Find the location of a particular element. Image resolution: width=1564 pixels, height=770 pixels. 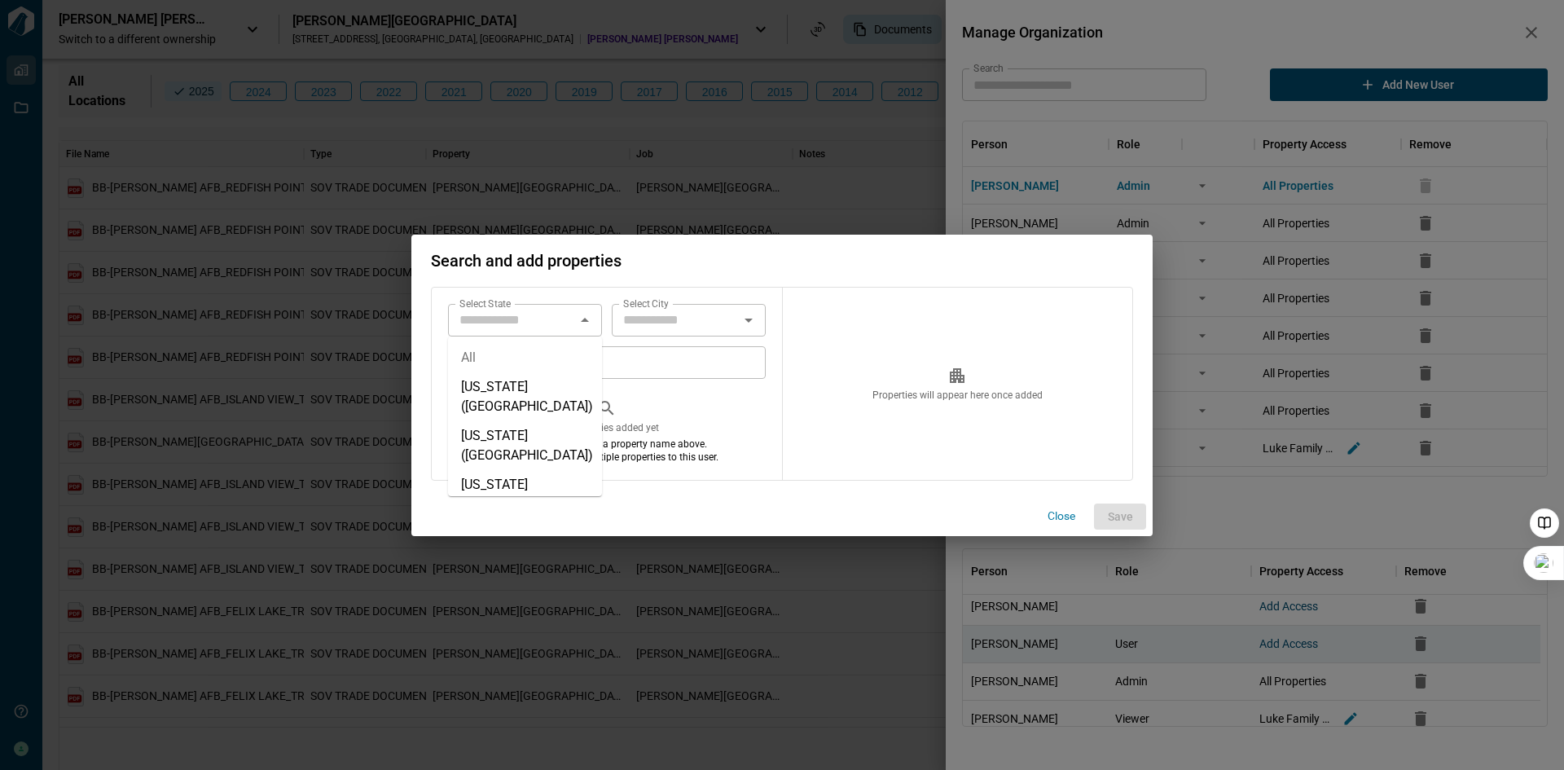

span: Properties will appear here once added is located at coordinates (957, 395).